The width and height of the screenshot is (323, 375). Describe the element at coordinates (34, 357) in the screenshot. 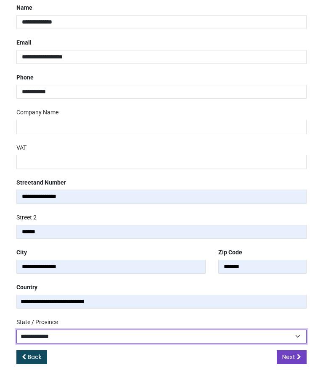

I see `span: Back` at that location.